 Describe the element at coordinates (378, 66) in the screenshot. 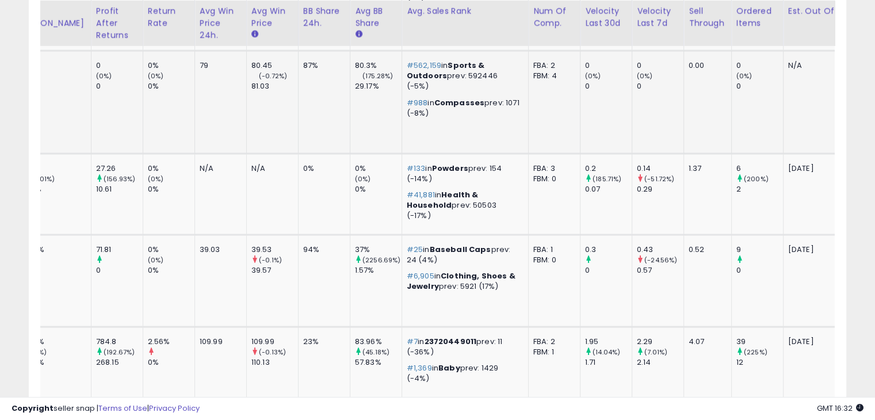

I see `div: 80.3%` at that location.